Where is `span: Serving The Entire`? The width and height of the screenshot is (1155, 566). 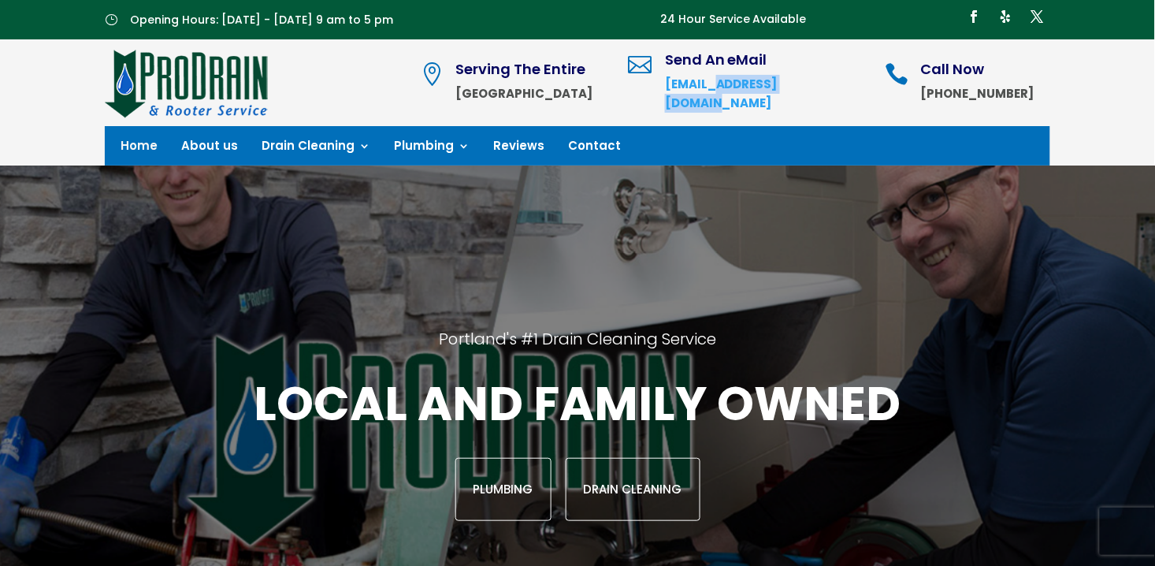
span: Serving The Entire is located at coordinates (520, 69).